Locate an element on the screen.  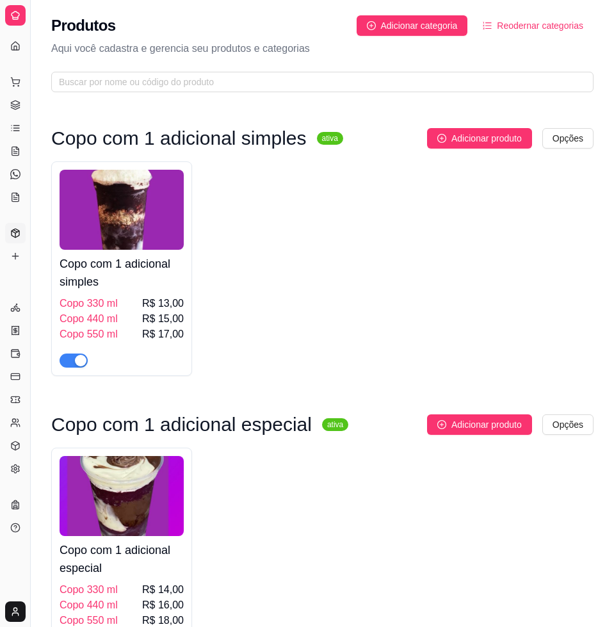
h4: Copo com 1 adicional simples is located at coordinates (122, 273).